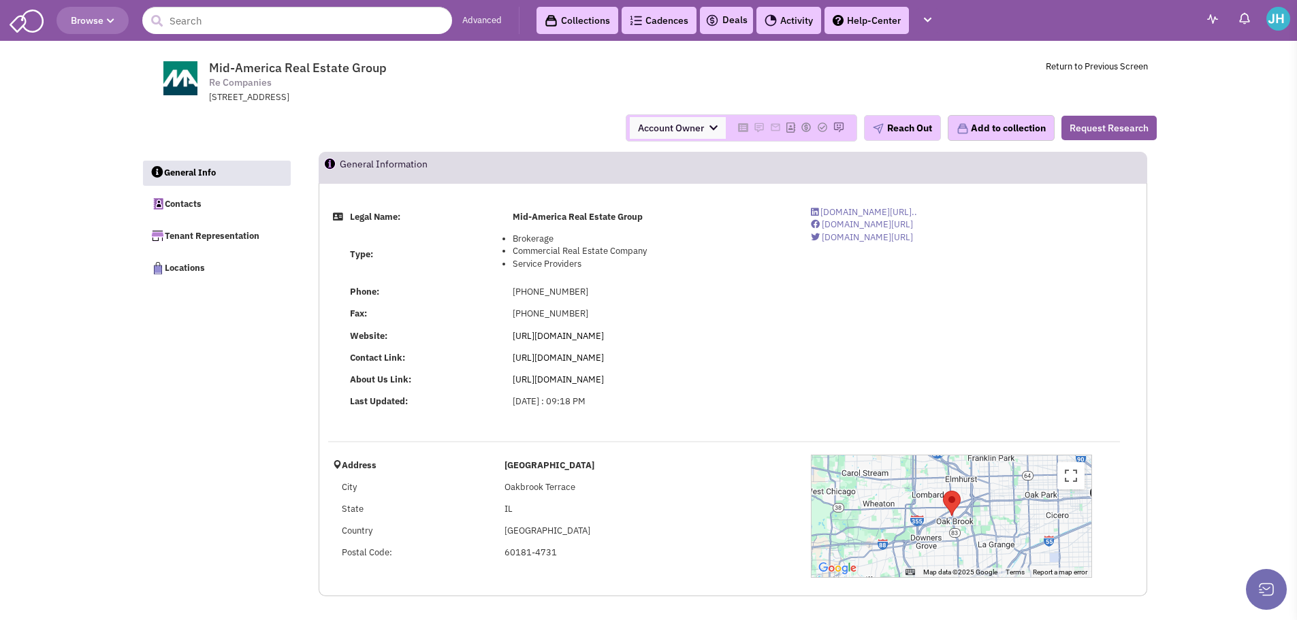 The height and width of the screenshot is (620, 1297). What do you see at coordinates (217, 174) in the screenshot?
I see `a: General Info` at bounding box center [217, 174].